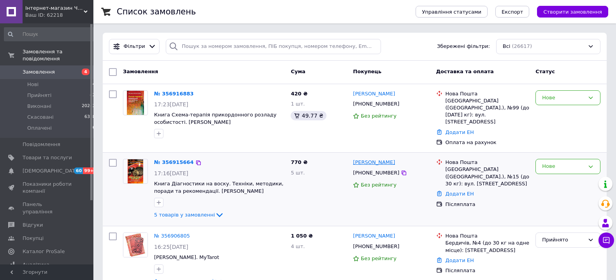  Describe the element at coordinates (507, 46) in the screenshot. I see `span: Всі` at that location.